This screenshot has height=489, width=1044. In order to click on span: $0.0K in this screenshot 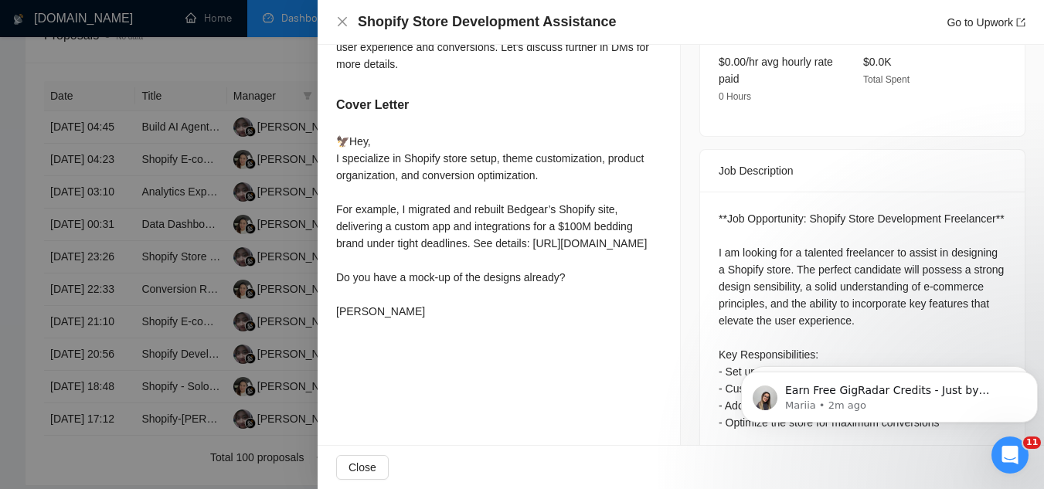, I will do `click(877, 62)`.